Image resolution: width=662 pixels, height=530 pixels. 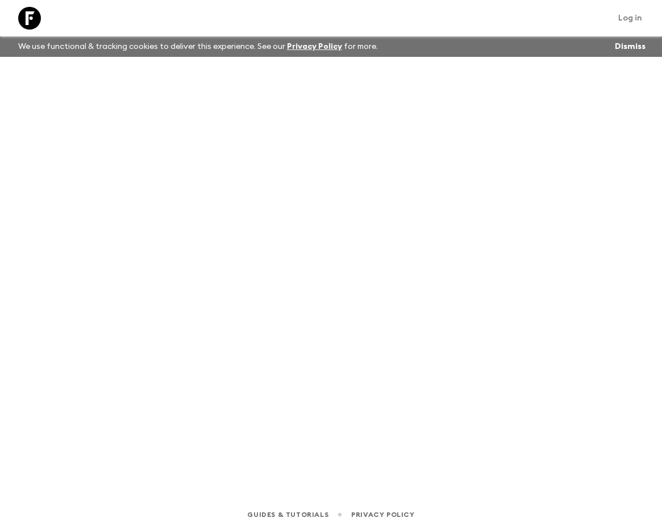 What do you see at coordinates (630, 18) in the screenshot?
I see `a: Log in` at bounding box center [630, 18].